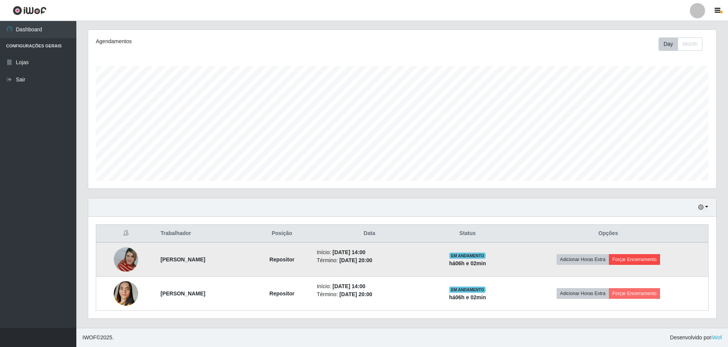 Image resolution: width=728 pixels, height=347 pixels. What do you see at coordinates (370, 233) in the screenshot?
I see `th: Data` at bounding box center [370, 233].